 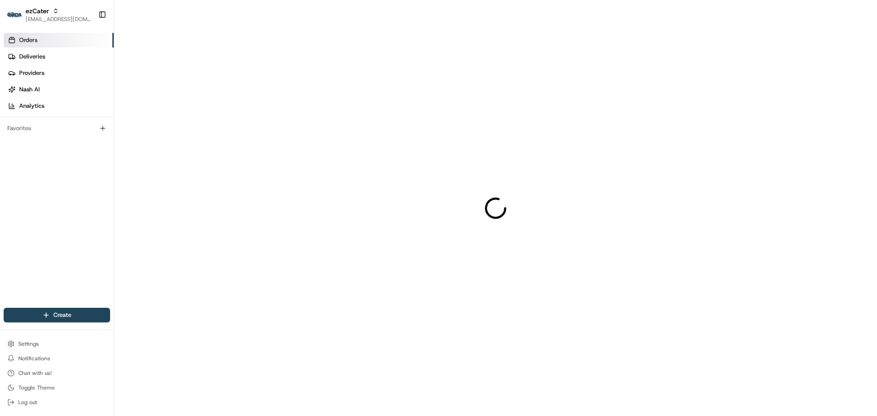 What do you see at coordinates (112, 184) in the screenshot?
I see `a: 💻API Documentation` at bounding box center [112, 184].